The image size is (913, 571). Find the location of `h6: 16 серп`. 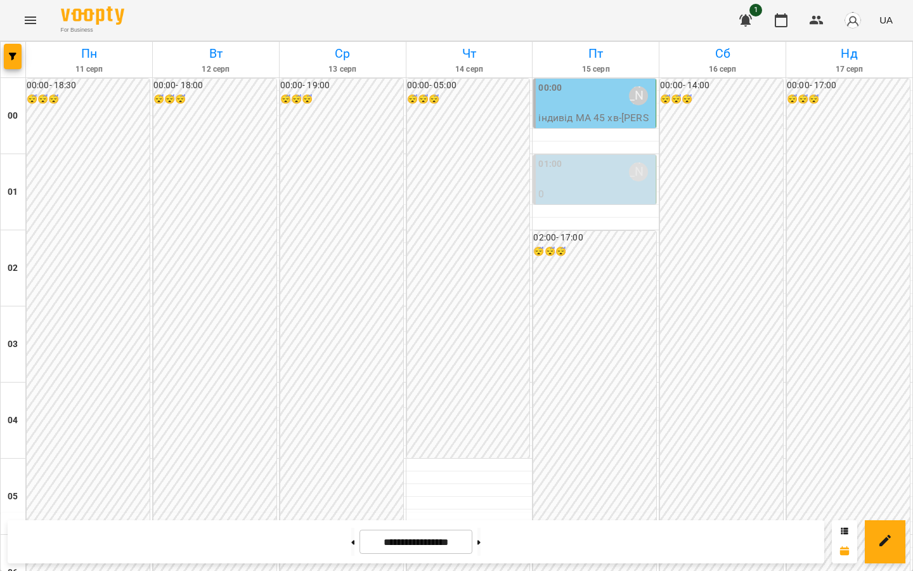

h6: 16 серп is located at coordinates (722, 69).